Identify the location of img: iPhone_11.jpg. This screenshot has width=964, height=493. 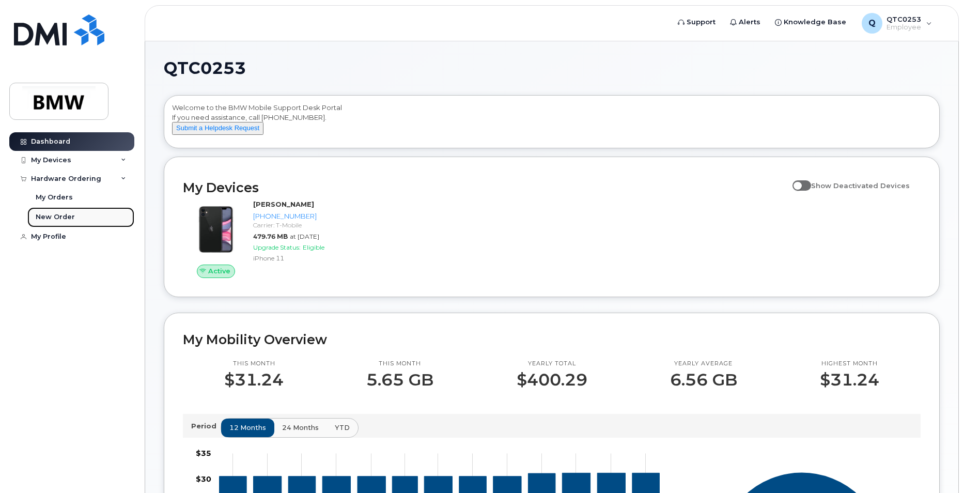
(216, 229).